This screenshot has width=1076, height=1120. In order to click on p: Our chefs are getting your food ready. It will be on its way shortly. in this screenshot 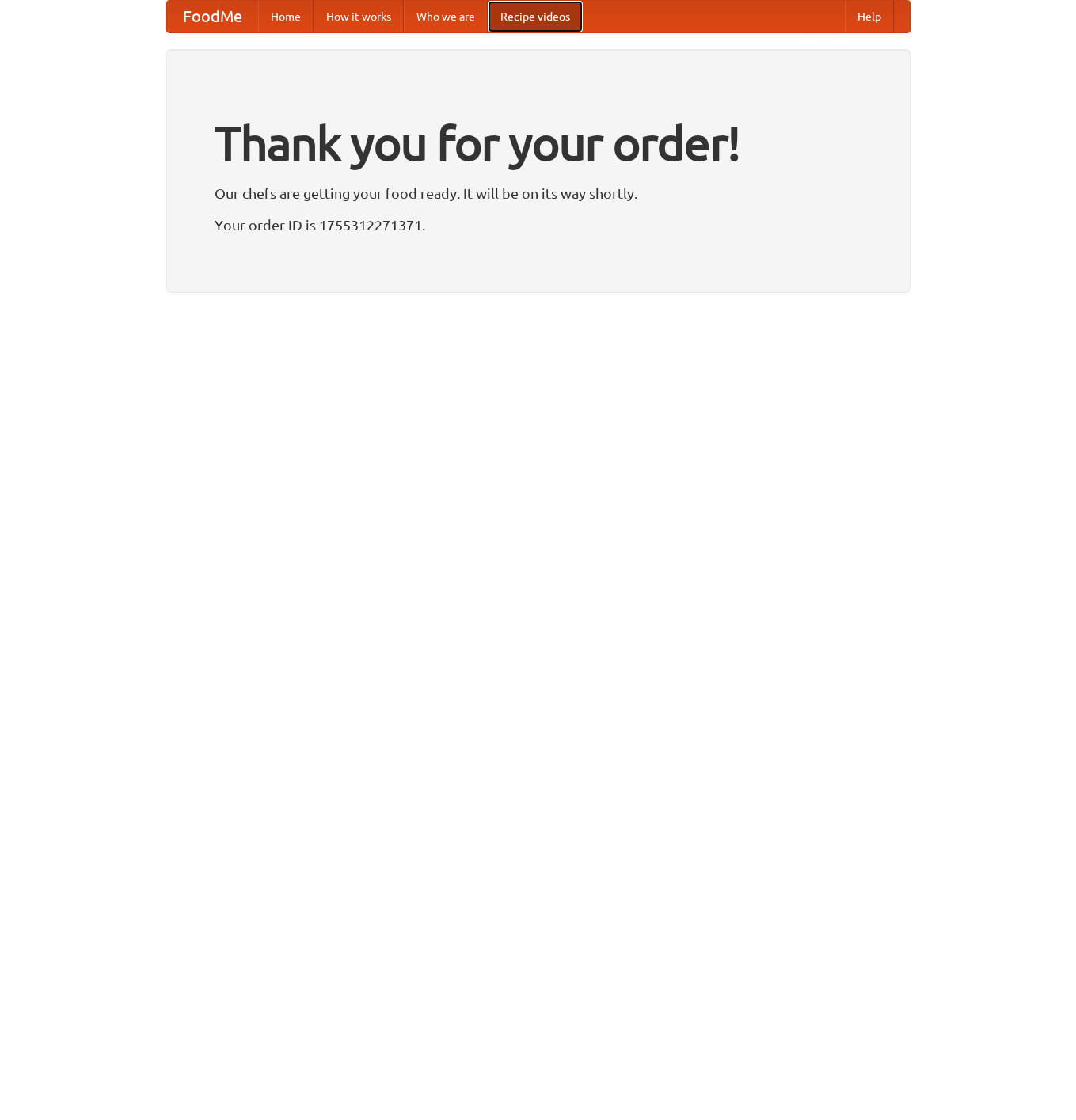, I will do `click(538, 193)`.